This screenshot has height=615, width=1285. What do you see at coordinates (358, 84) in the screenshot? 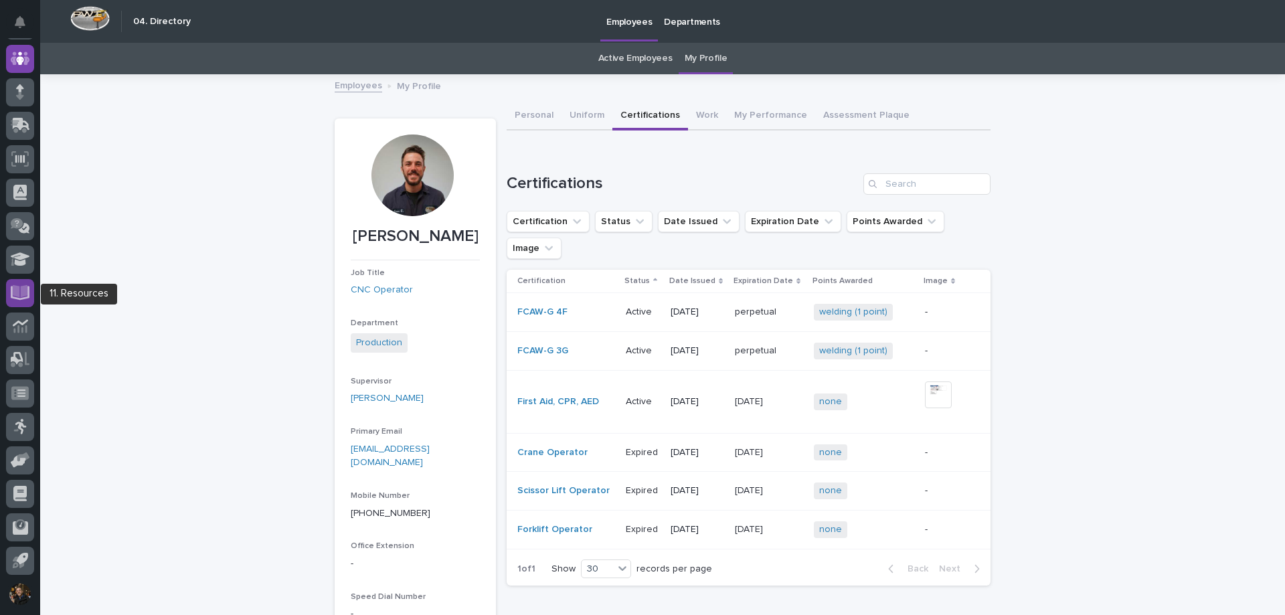
I see `a: Employees` at bounding box center [358, 84].